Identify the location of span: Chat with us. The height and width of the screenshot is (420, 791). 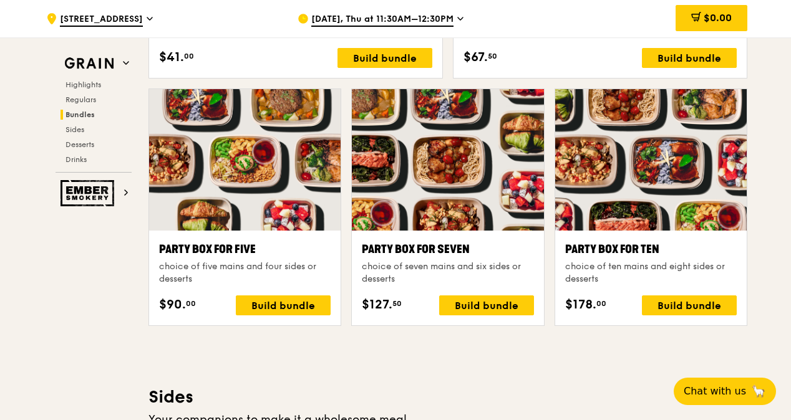
(715, 392).